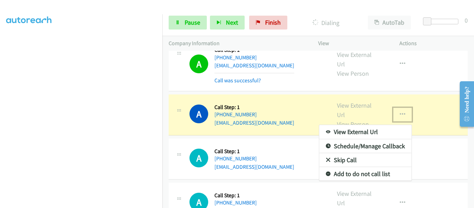 The width and height of the screenshot is (474, 208). I want to click on a: Schedule/Manage Callback, so click(366, 146).